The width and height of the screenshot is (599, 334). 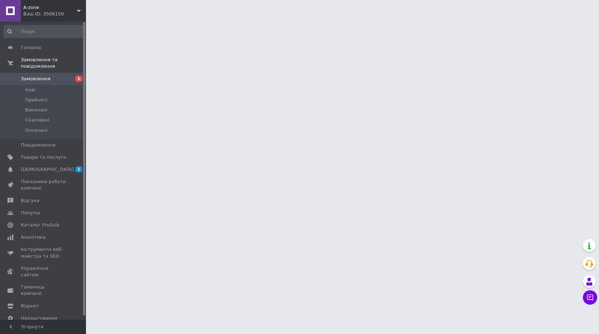 I want to click on span: Показники роботи компанії, so click(x=43, y=185).